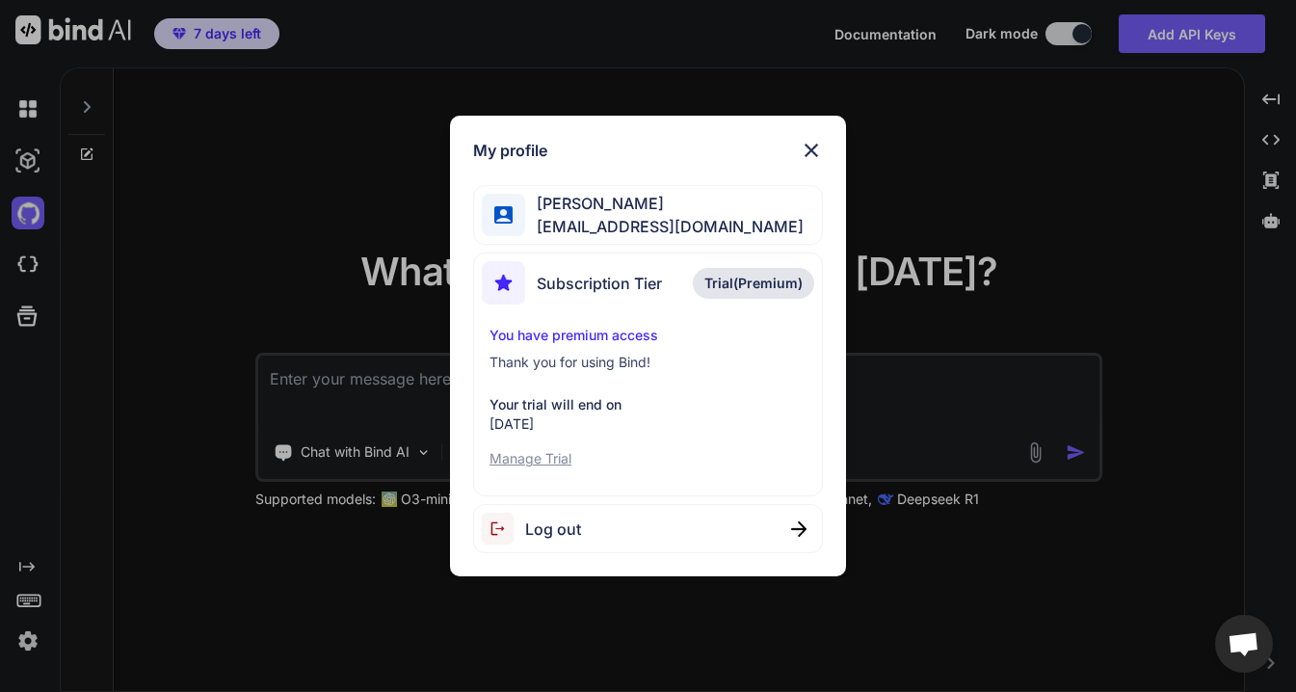 This screenshot has width=1296, height=692. I want to click on p: You have premium access, so click(648, 335).